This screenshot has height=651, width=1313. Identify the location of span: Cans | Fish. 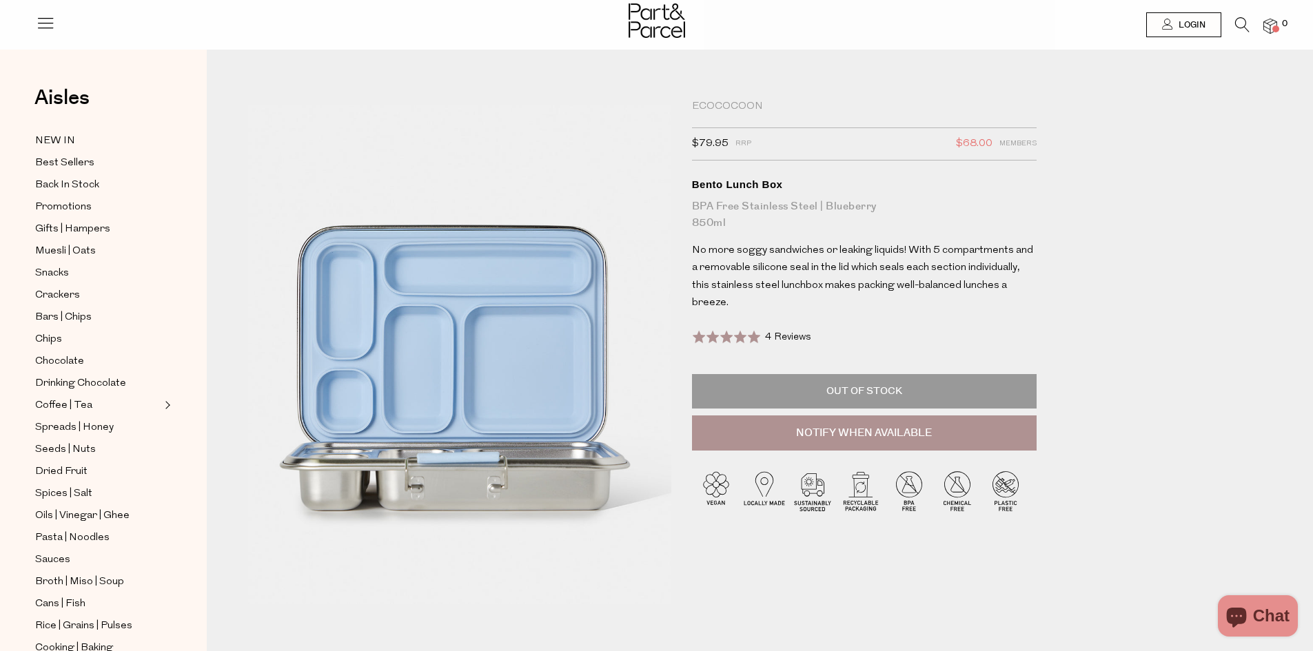
(60, 604).